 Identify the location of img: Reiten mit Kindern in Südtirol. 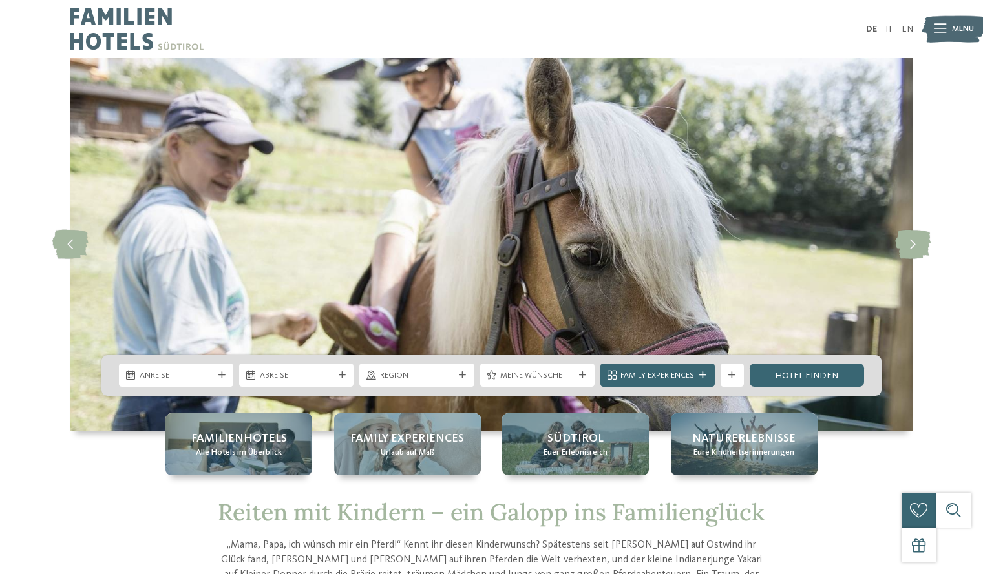
(491, 244).